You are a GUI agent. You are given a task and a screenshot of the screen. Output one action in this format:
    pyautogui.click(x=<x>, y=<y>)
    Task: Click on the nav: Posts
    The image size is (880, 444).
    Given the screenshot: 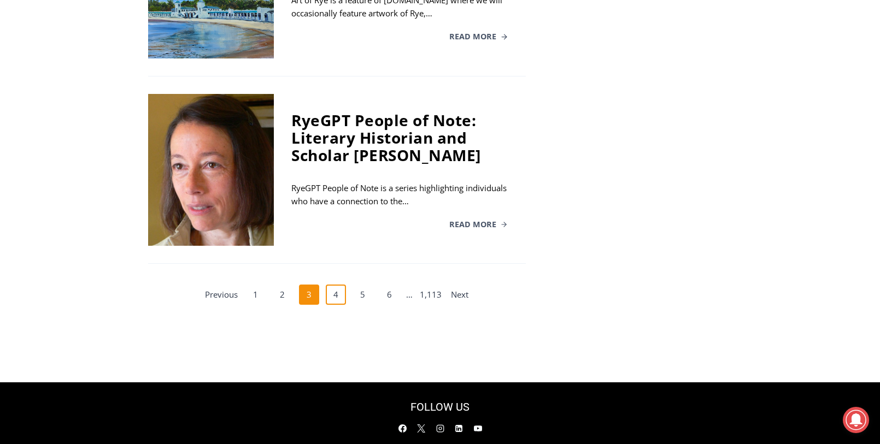 What is the action you would take?
    pyautogui.click(x=337, y=295)
    